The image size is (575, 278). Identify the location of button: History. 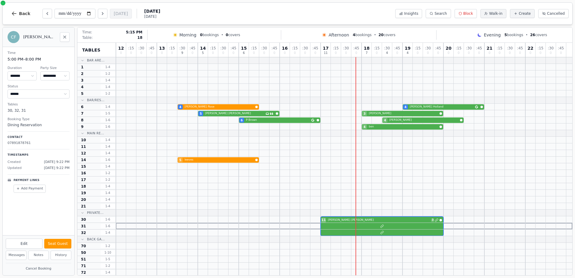
(61, 255).